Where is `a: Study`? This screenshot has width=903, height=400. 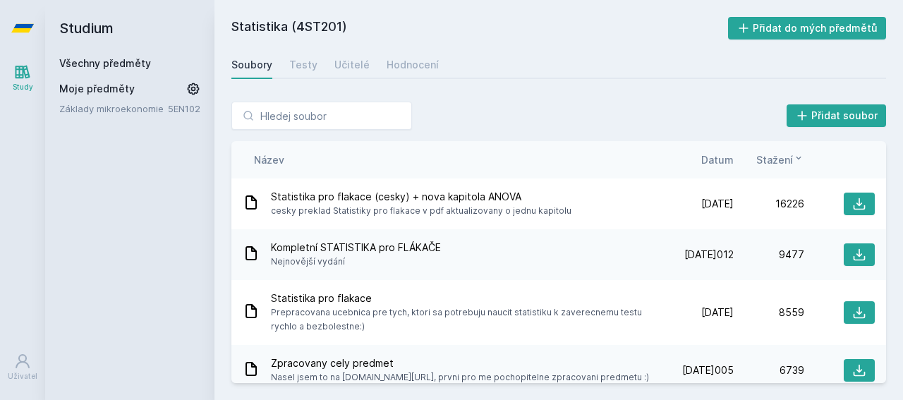 a: Study is located at coordinates (23, 78).